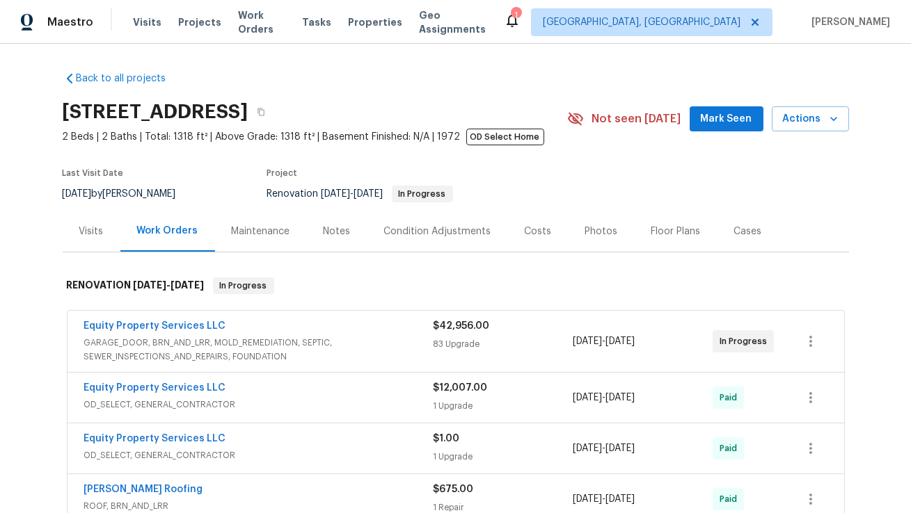 The image size is (911, 513). What do you see at coordinates (261, 112) in the screenshot?
I see `button: Copy Address` at bounding box center [261, 112].